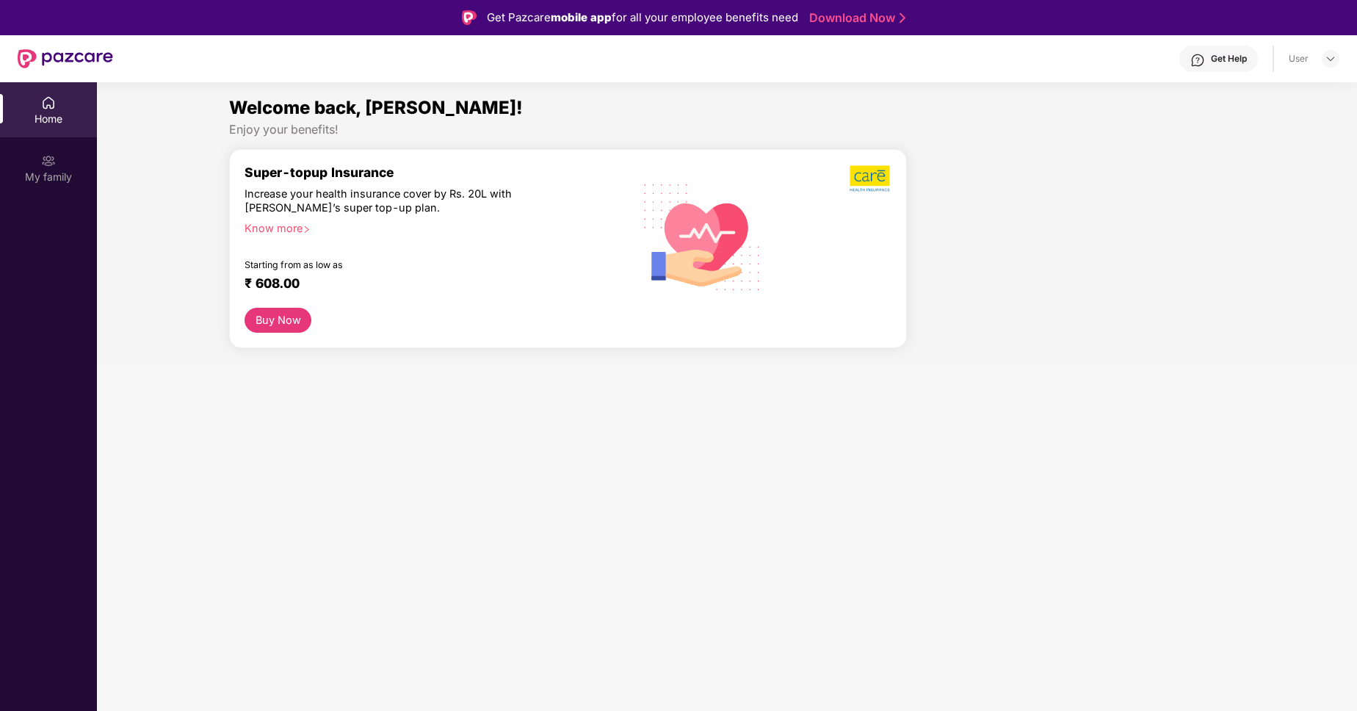 This screenshot has width=1357, height=711. What do you see at coordinates (1330, 59) in the screenshot?
I see `img: svg+xml;base64,PHN2ZyBpZD0iRHJvcGRvd24tMzJ4MzIiIHhtbG5zPSJodHRwOi8vd3d3LnczLm9yZy8yMDAwL3N2ZyIgd2...` at bounding box center [1330, 59].